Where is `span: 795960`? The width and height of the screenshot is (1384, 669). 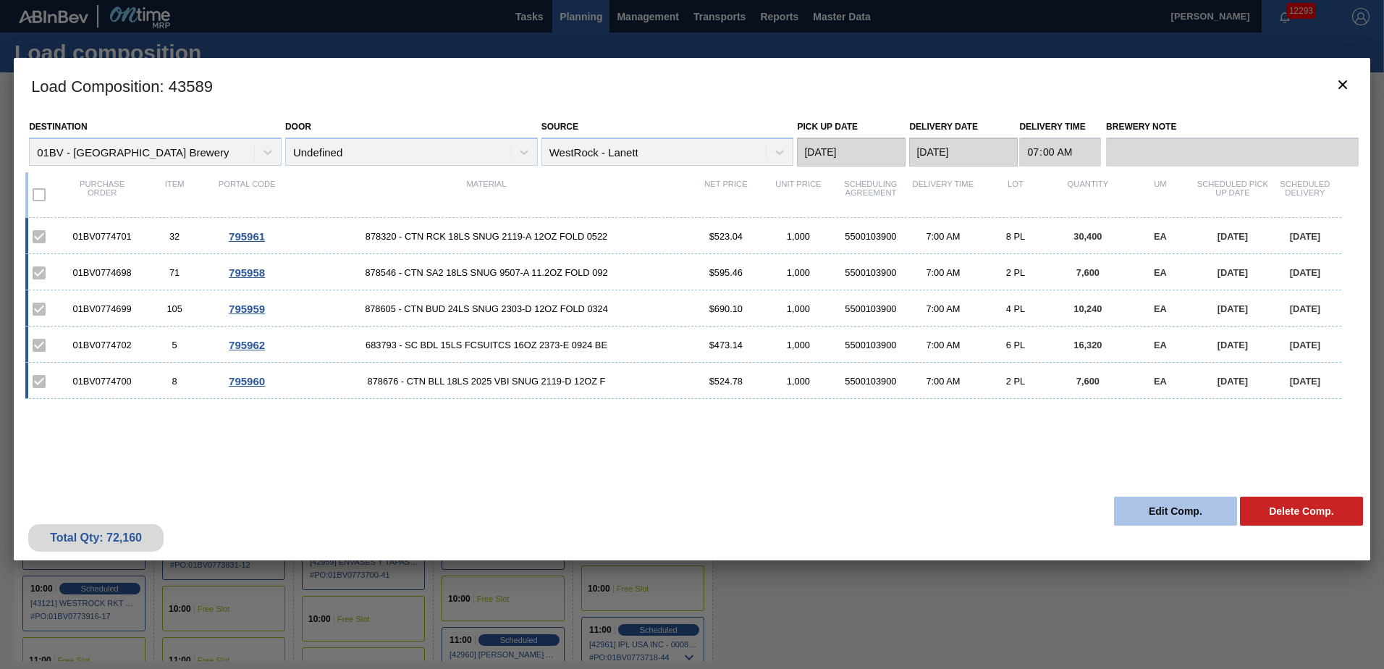 span: 795960 is located at coordinates (247, 381).